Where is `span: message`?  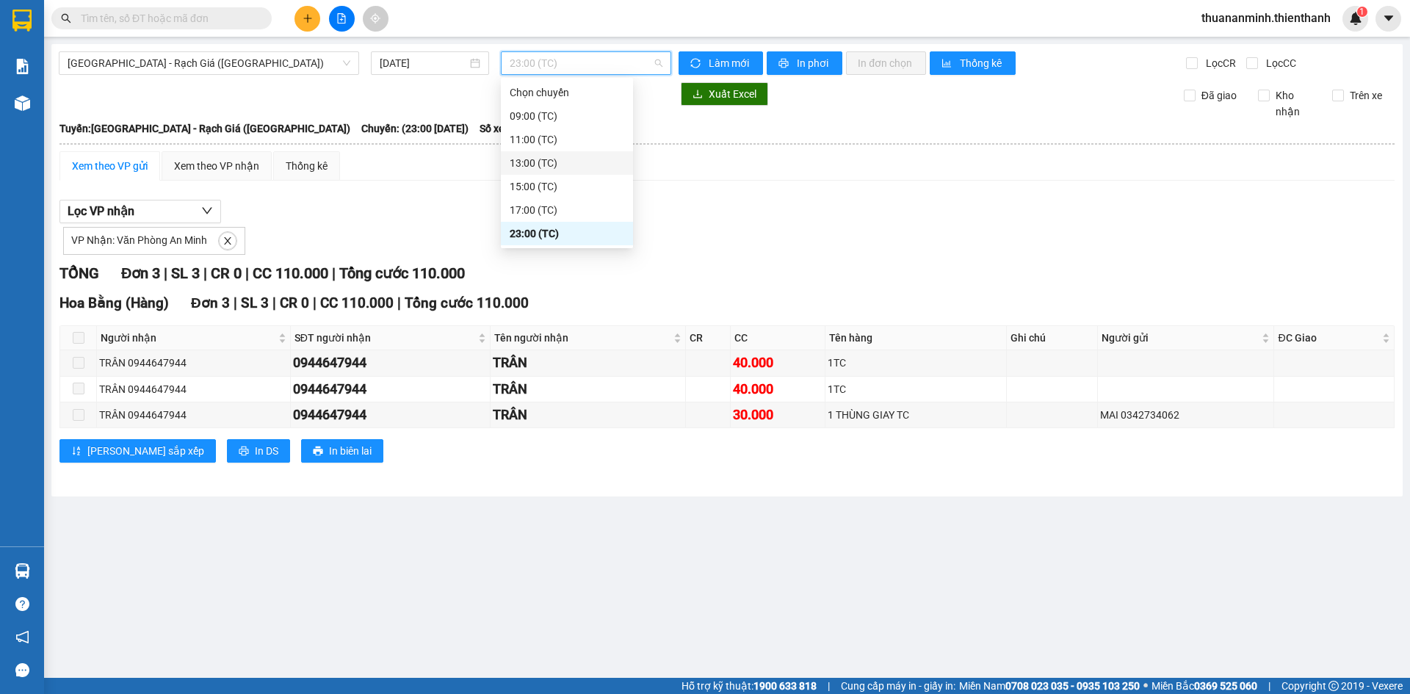
span: message is located at coordinates (22, 670).